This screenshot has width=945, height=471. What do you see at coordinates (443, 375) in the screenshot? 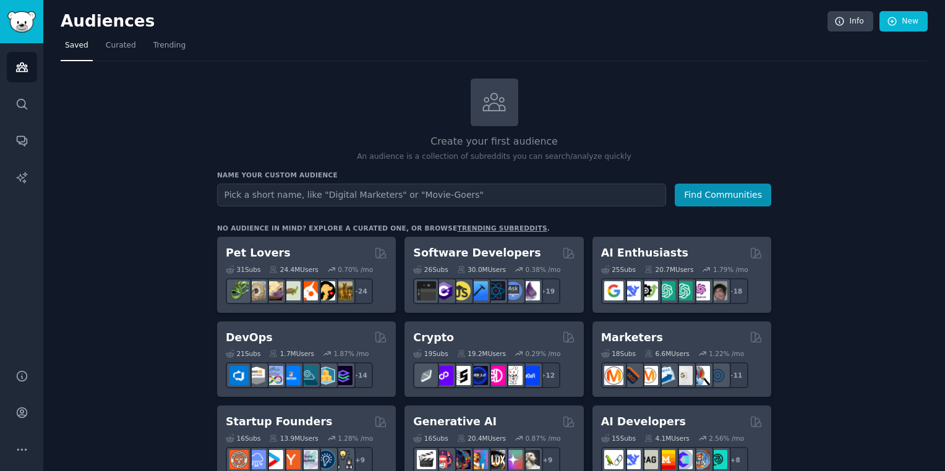
I see `img: 0xPolygon` at bounding box center [443, 375].